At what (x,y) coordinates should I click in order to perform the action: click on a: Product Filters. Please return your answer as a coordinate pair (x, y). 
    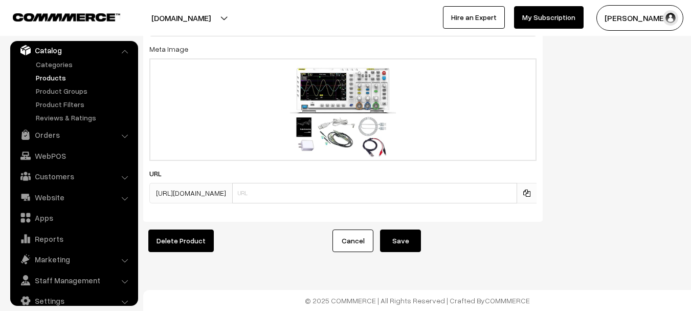
    Looking at the image, I should click on (84, 104).